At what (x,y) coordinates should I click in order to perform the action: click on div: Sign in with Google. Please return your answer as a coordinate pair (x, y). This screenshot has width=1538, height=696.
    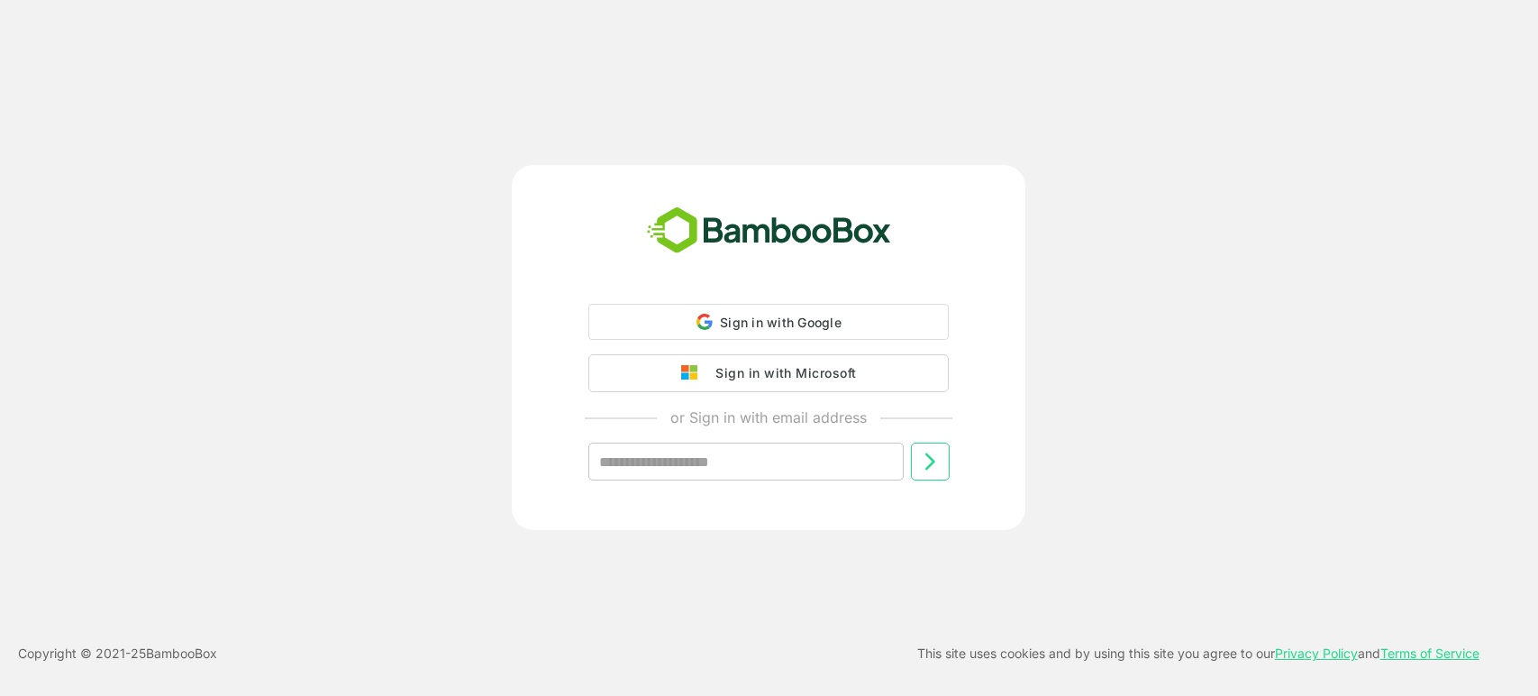
    Looking at the image, I should click on (769, 322).